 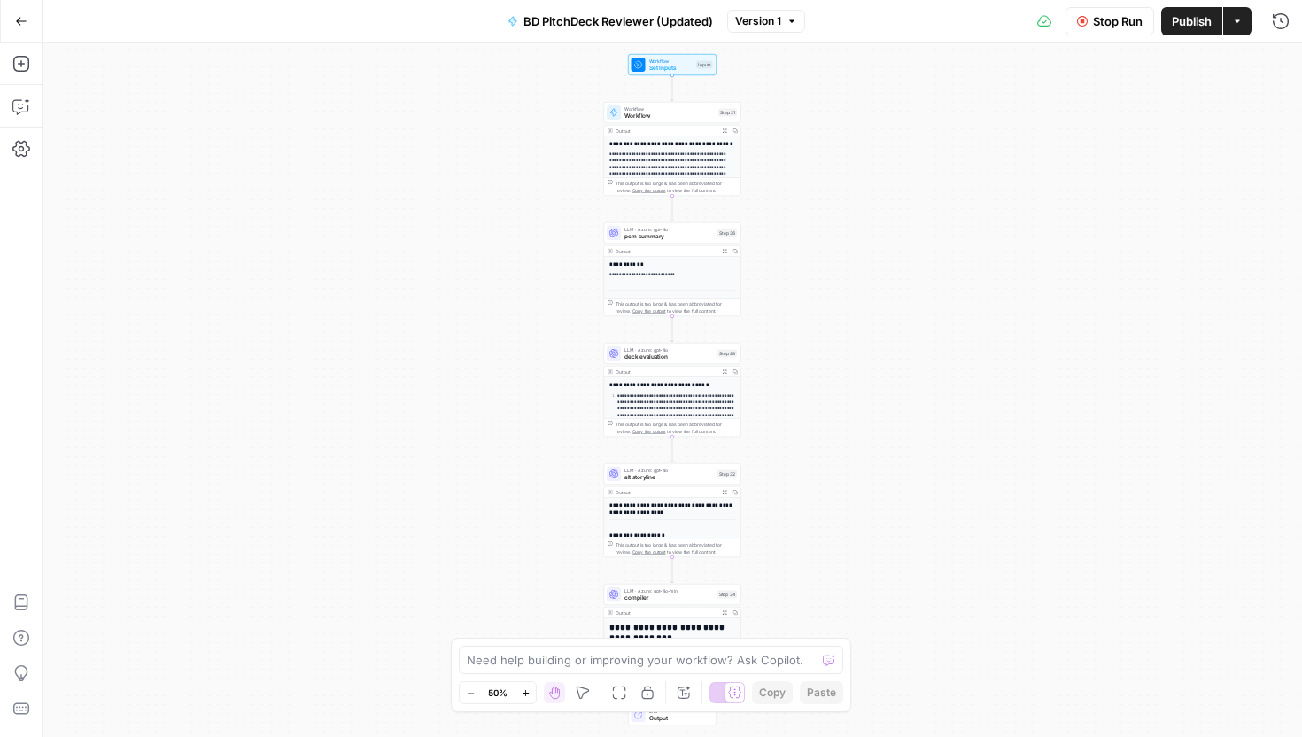 What do you see at coordinates (821, 693) in the screenshot?
I see `button: Paste` at bounding box center [821, 693].